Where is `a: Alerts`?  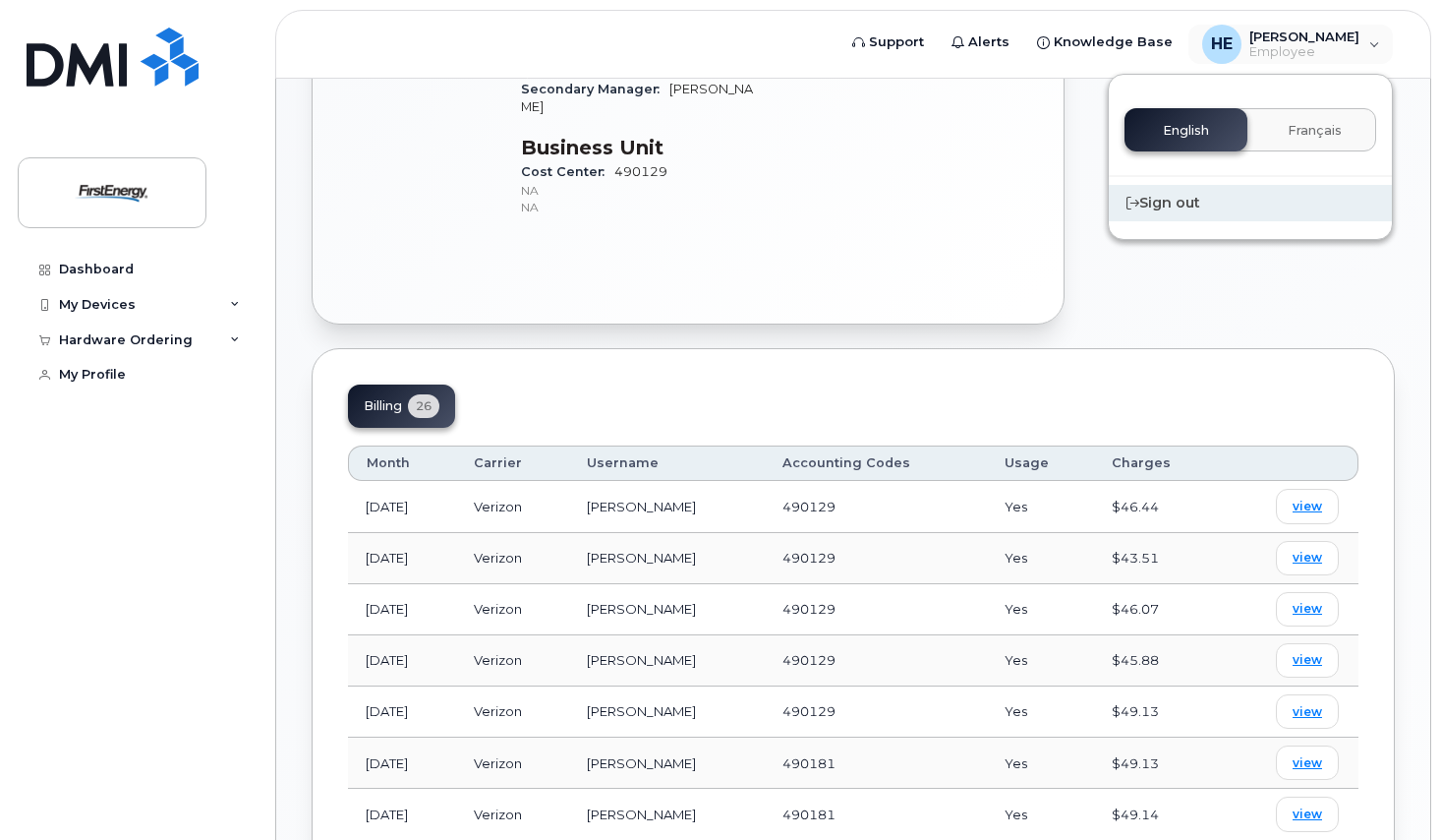 a: Alerts is located at coordinates (981, 42).